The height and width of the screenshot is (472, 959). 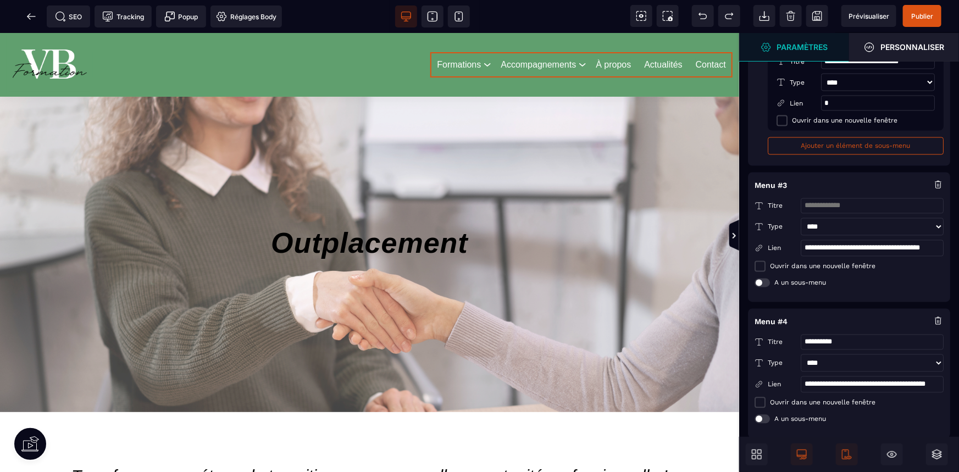 What do you see at coordinates (937, 454) in the screenshot?
I see `span: Ouvrir les calques` at bounding box center [937, 454].